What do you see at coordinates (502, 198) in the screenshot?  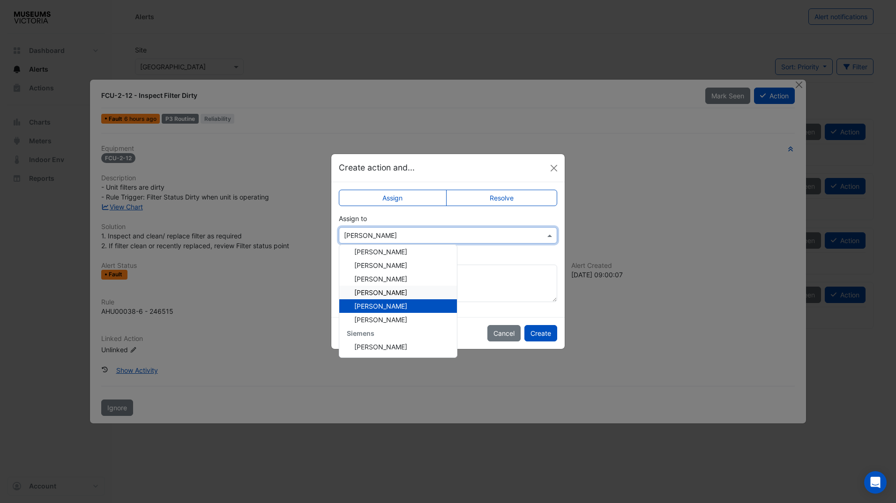 I see `label: Resolve` at bounding box center [502, 198].